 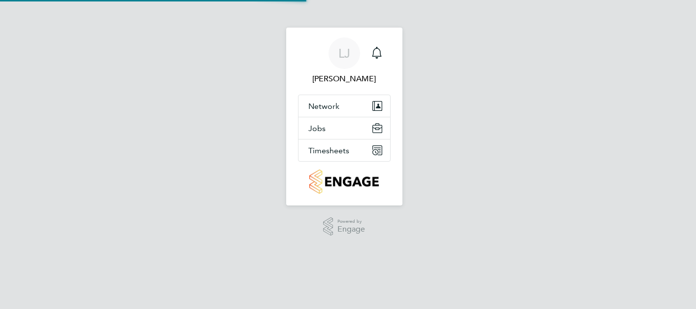 I want to click on span: Engage, so click(x=351, y=229).